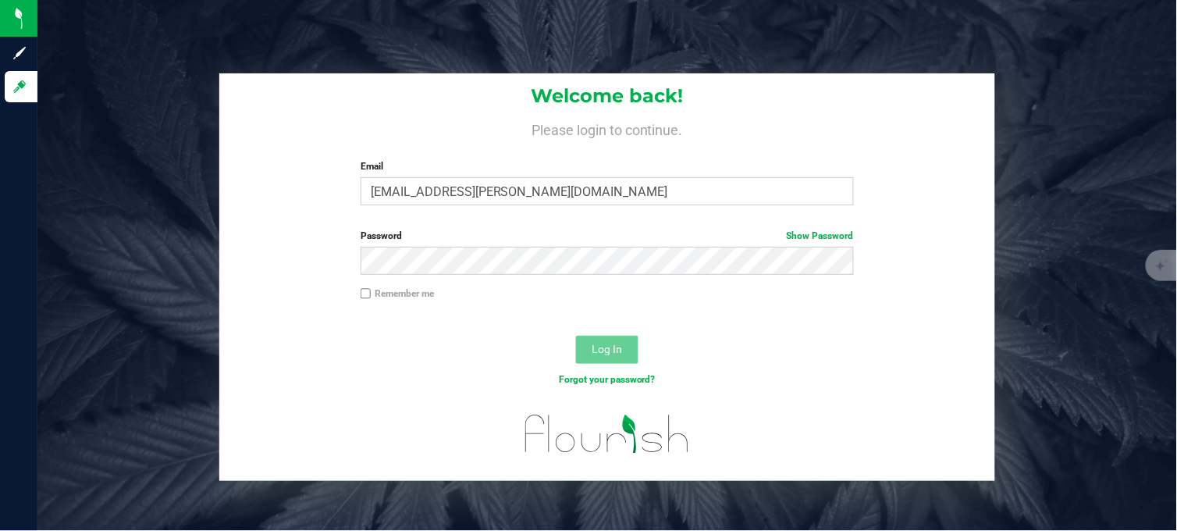 Image resolution: width=1177 pixels, height=531 pixels. I want to click on h1: Welcome back!, so click(607, 96).